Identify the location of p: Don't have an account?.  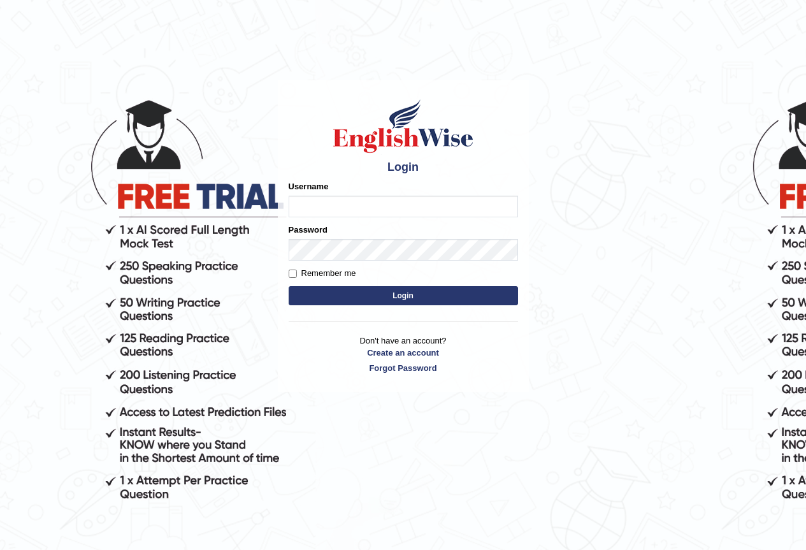
(403, 354).